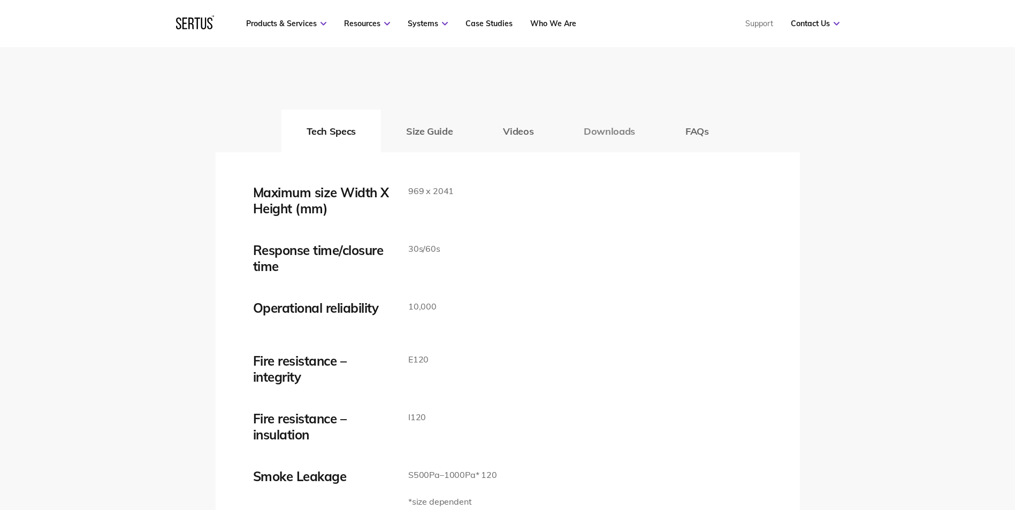  Describe the element at coordinates (759, 24) in the screenshot. I see `a: Support` at that location.